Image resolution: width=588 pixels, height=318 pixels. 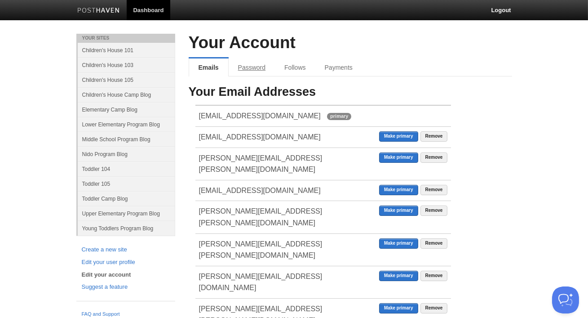 I want to click on h3: Your Email Addresses, so click(x=350, y=92).